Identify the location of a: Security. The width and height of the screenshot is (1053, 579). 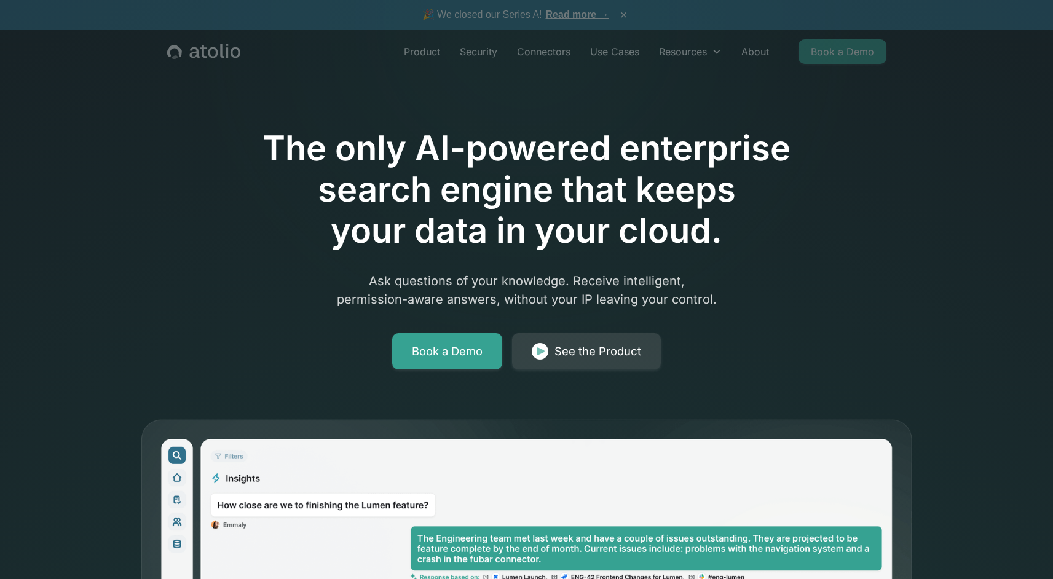
(478, 52).